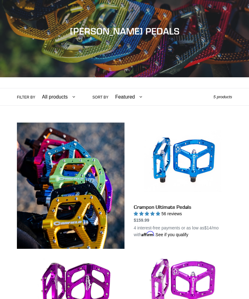 This screenshot has width=249, height=299. What do you see at coordinates (101, 97) in the screenshot?
I see `label: Sort by` at bounding box center [101, 97].